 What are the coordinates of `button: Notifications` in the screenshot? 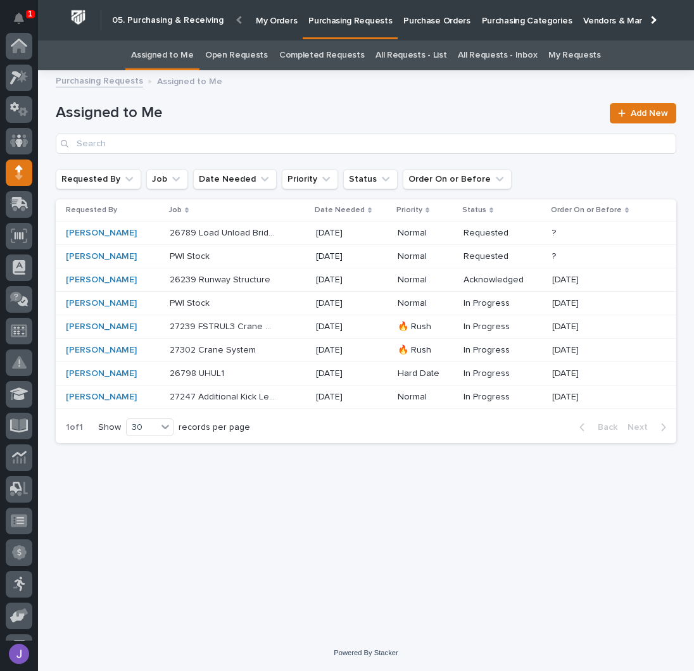 It's located at (19, 18).